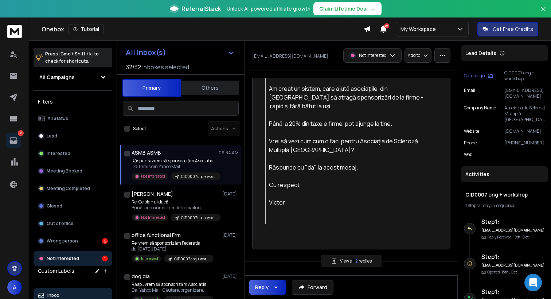  I want to click on p: Web, so click(468, 154).